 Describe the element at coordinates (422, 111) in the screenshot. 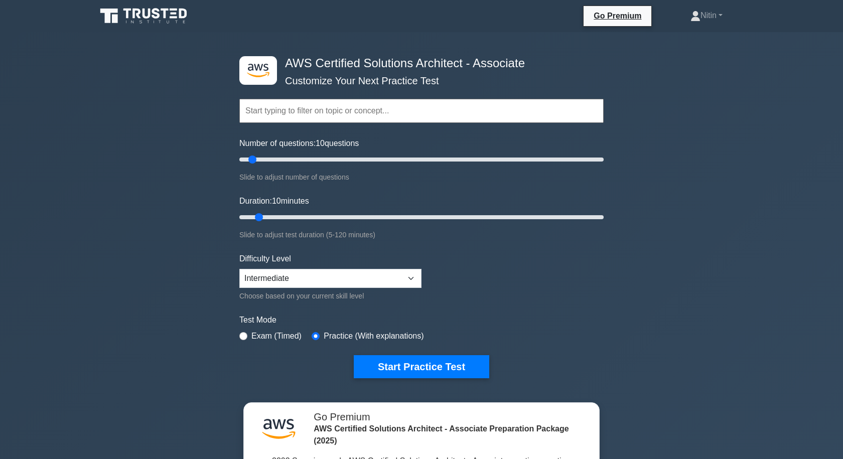

I see `input: Start typing to filter on topic or concept...` at that location.